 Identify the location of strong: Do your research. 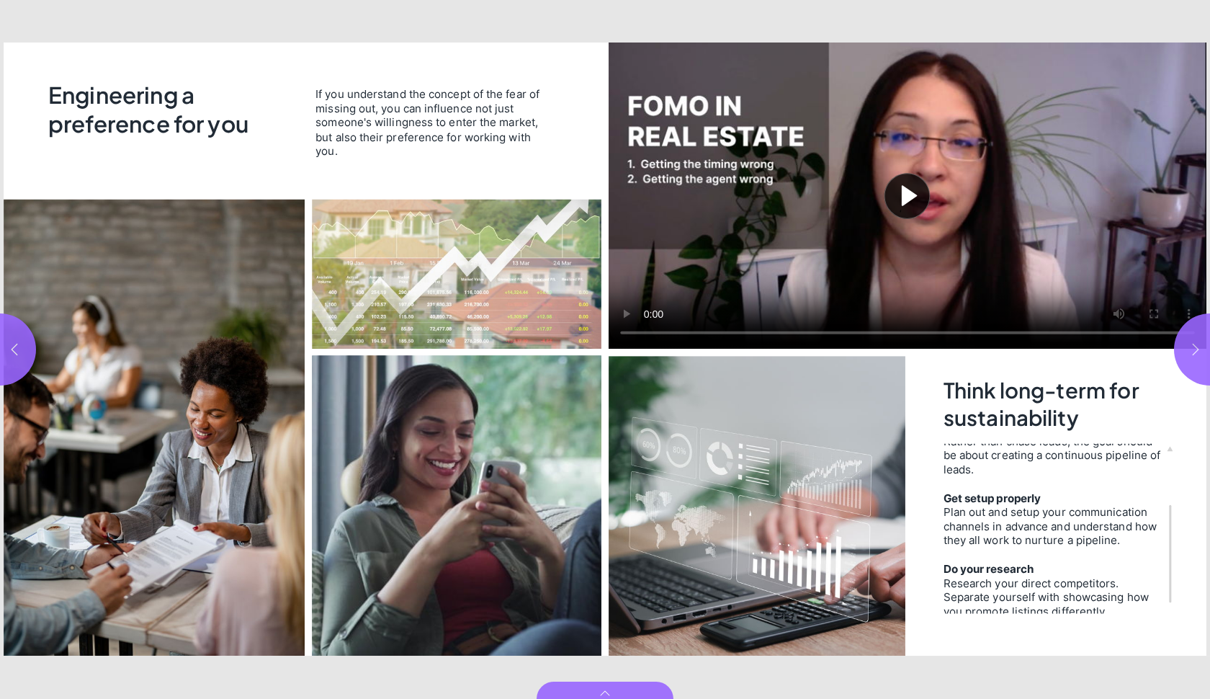
(988, 568).